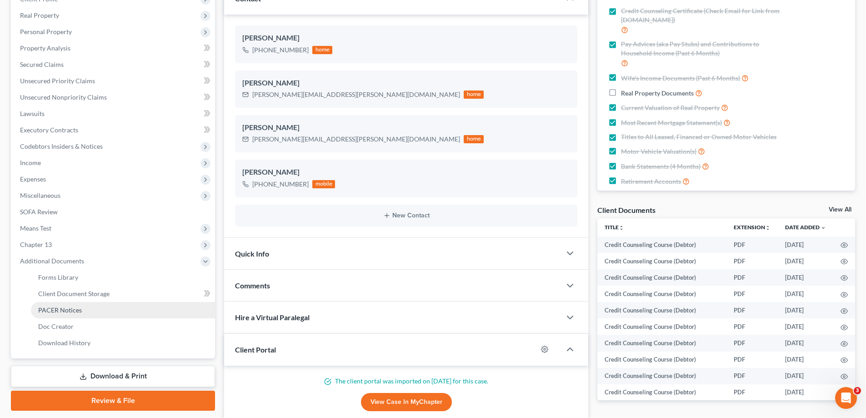 Image resolution: width=866 pixels, height=418 pixels. I want to click on span: Pay Advices (aka Pay Stubs) and Contributions to Household Income (Past 6 Months), so click(702, 49).